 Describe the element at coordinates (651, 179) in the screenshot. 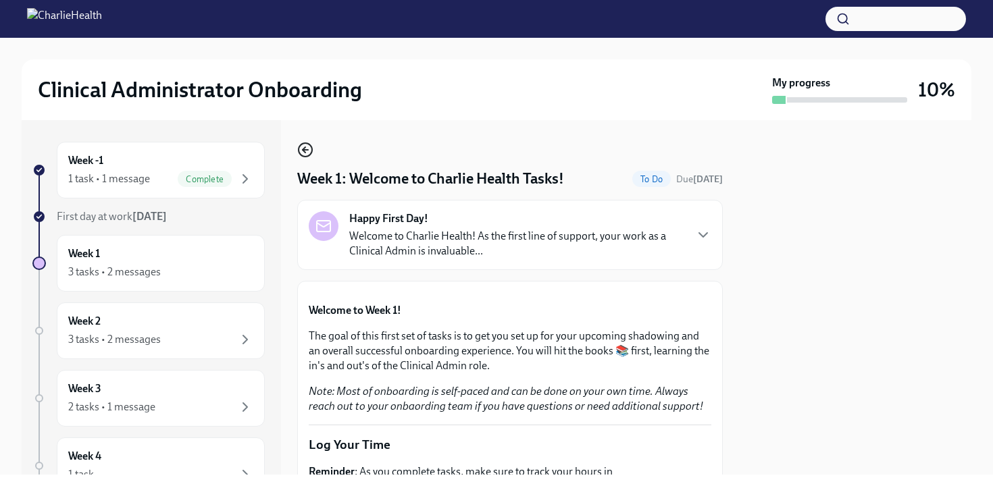

I see `span: To Do` at that location.